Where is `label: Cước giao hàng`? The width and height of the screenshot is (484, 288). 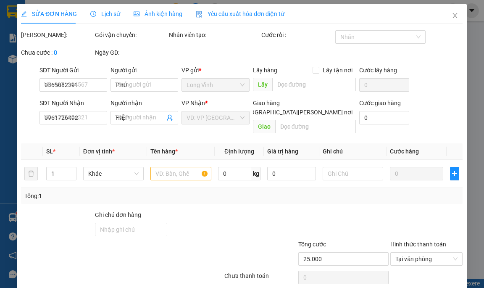
label: Cước giao hàng is located at coordinates (380, 103).